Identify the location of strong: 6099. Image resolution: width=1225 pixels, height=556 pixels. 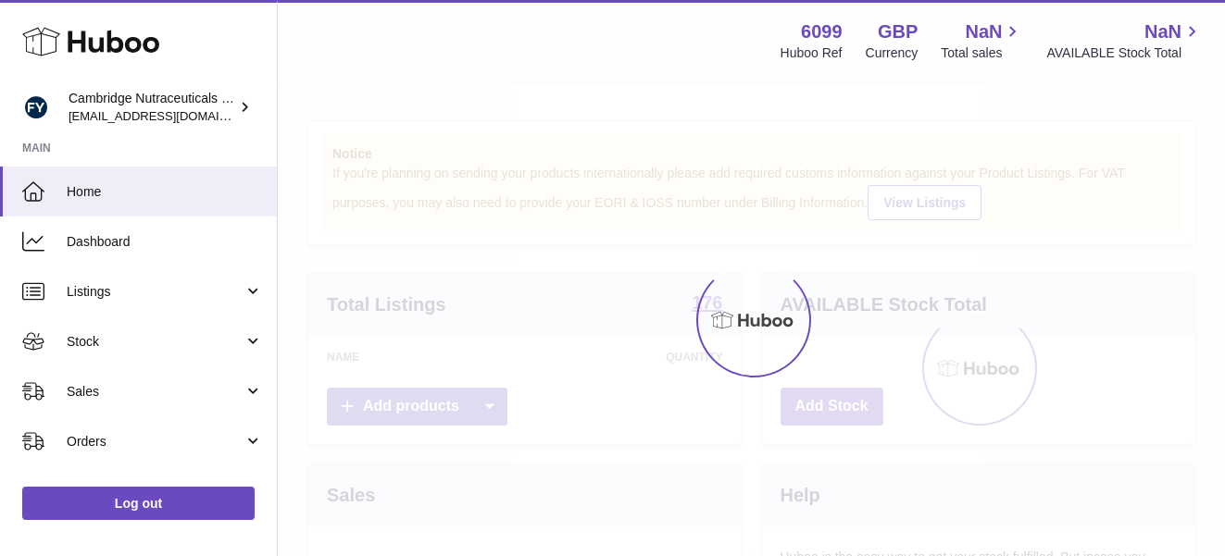
(821, 31).